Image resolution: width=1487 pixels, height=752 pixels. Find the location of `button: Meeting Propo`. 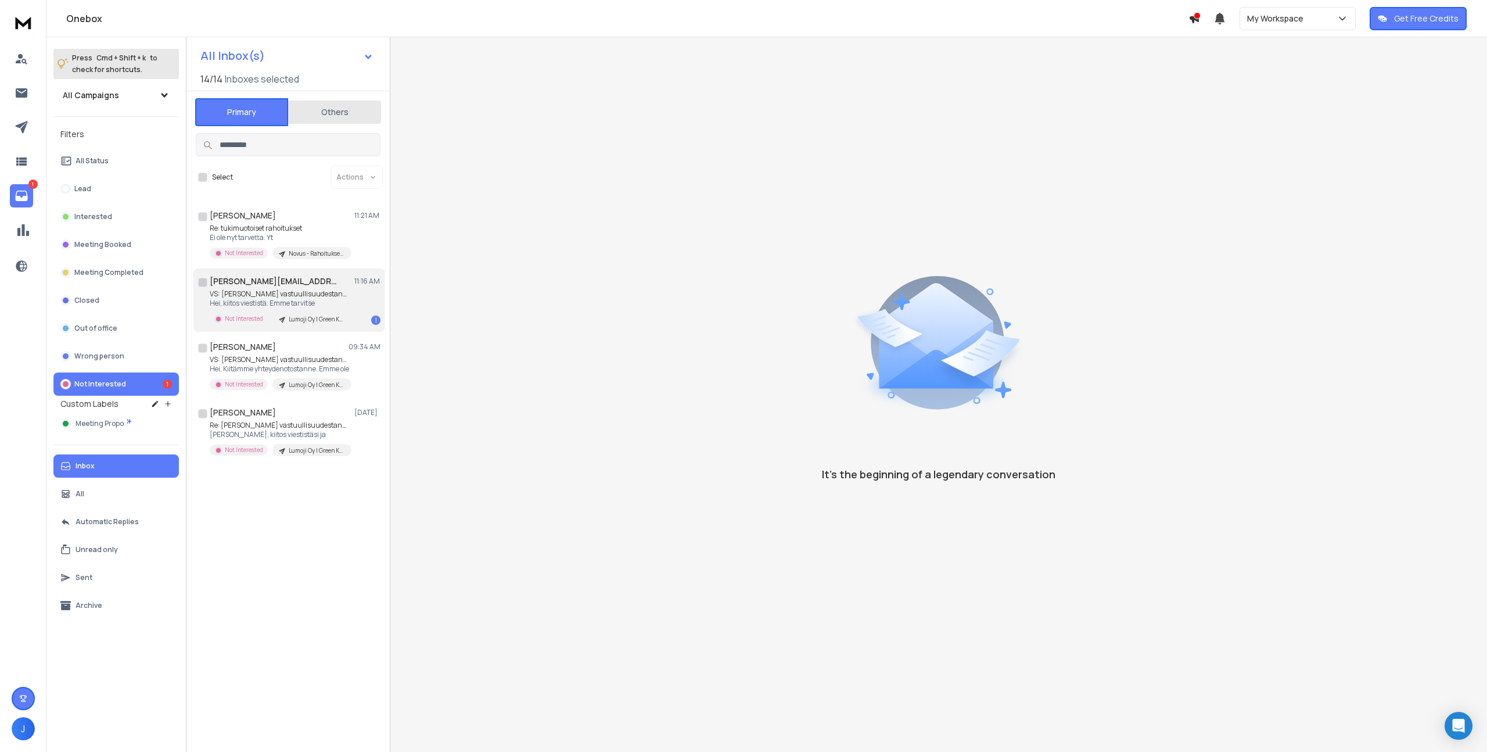

button: Meeting Propo is located at coordinates (116, 423).